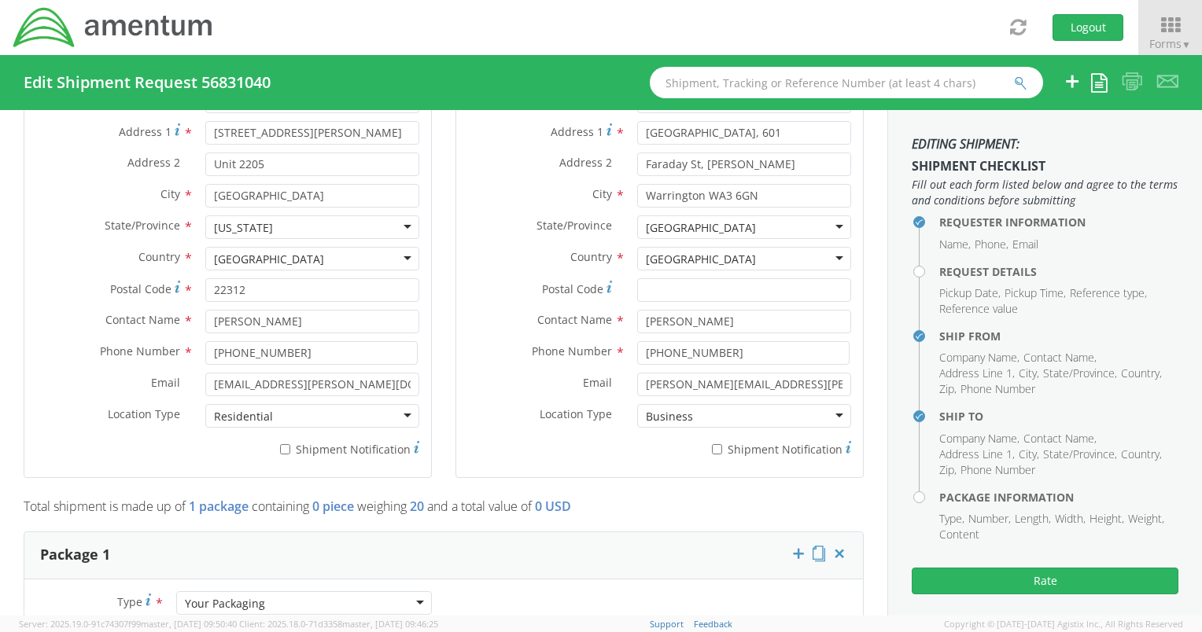  What do you see at coordinates (553, 507) in the screenshot?
I see `span: 0 USD` at bounding box center [553, 507].